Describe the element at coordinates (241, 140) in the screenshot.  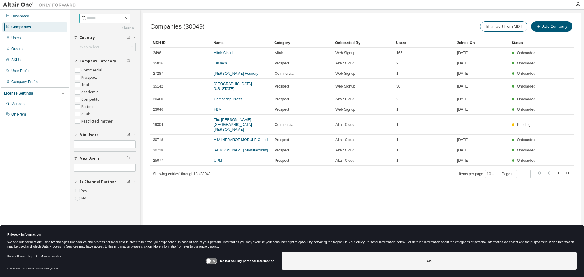
I see `a: AIM INFRAROT-MODULE GmbH` at that location.